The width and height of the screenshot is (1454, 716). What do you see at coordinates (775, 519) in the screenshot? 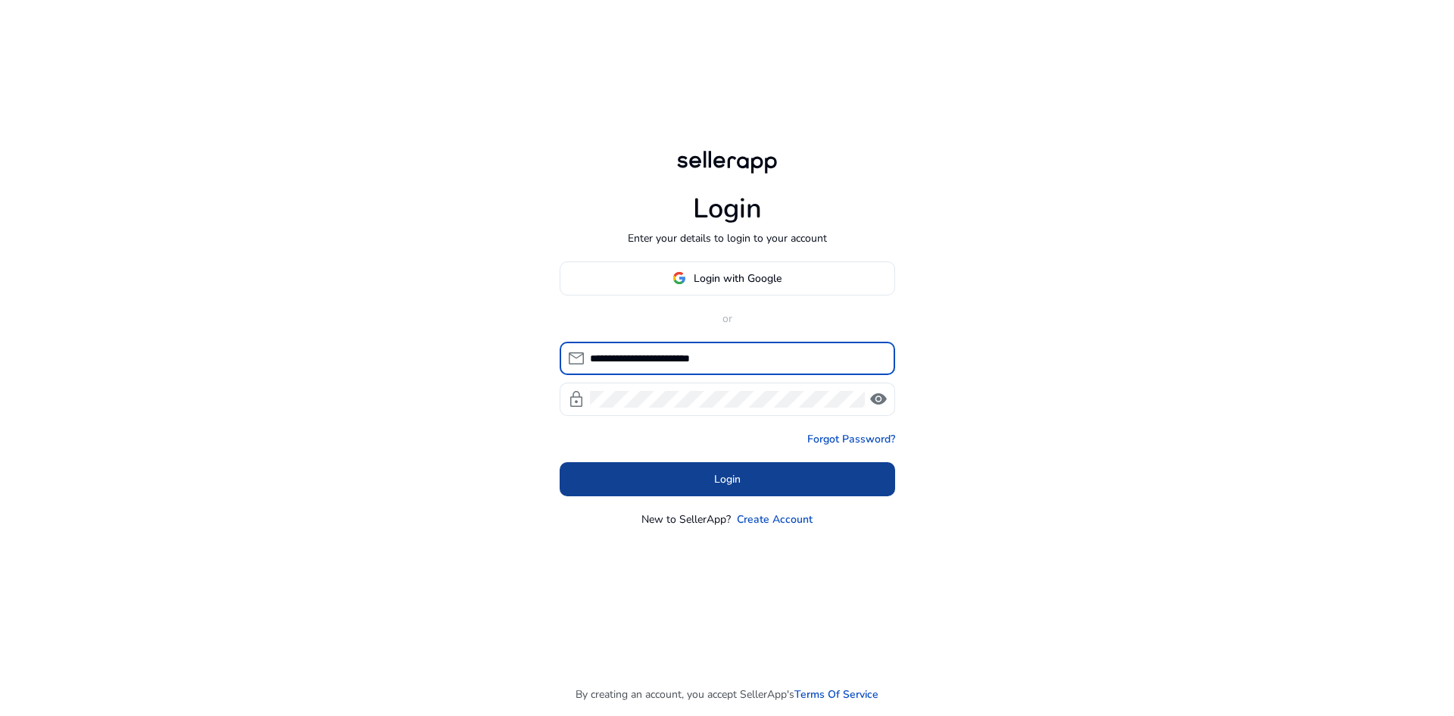
I see `a: Create Account` at bounding box center [775, 519].